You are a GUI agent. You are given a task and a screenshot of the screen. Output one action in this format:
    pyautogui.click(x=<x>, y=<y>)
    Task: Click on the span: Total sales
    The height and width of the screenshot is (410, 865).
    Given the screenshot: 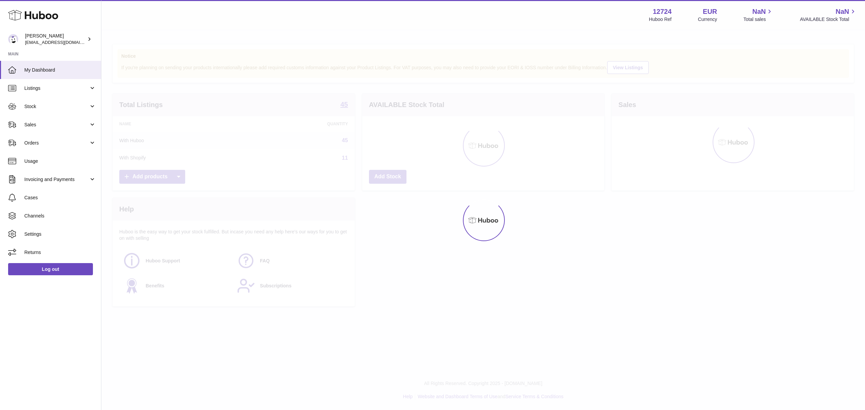 What is the action you would take?
    pyautogui.click(x=758, y=19)
    